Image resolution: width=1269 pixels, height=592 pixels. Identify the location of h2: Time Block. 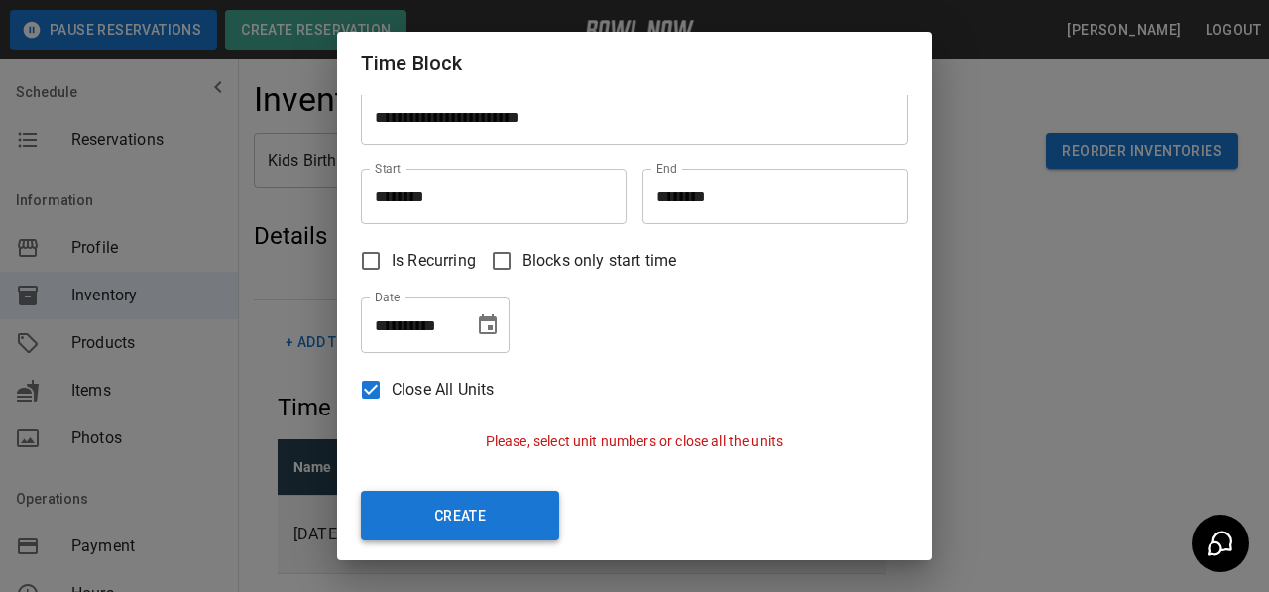
(635, 63).